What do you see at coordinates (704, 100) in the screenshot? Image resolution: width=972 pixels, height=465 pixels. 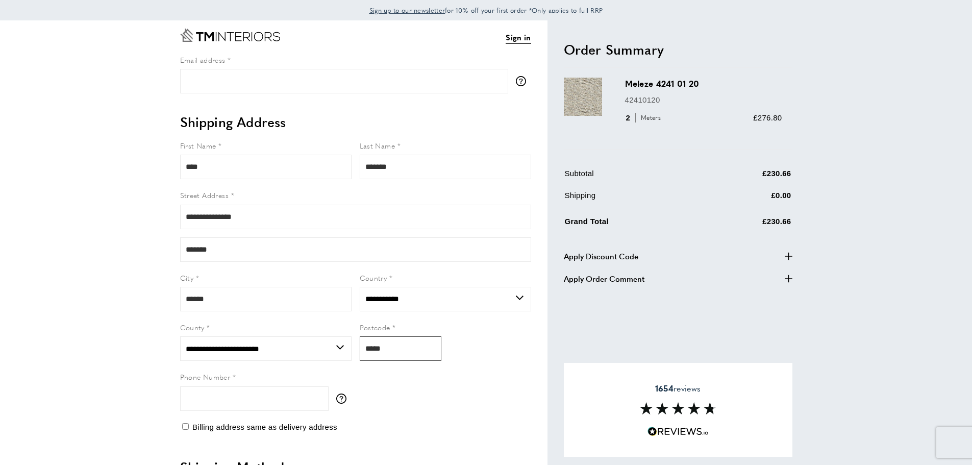 I see `p: 42410120` at bounding box center [704, 100].